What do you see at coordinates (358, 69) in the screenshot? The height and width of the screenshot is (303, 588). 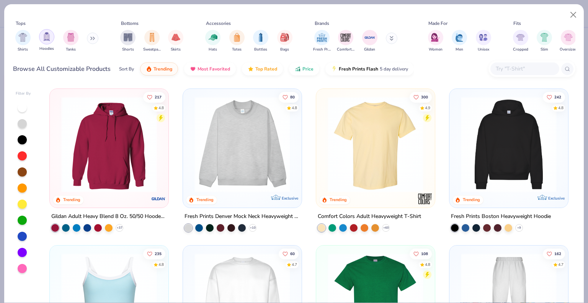 I see `span: Fresh Prints Flash` at bounding box center [358, 69].